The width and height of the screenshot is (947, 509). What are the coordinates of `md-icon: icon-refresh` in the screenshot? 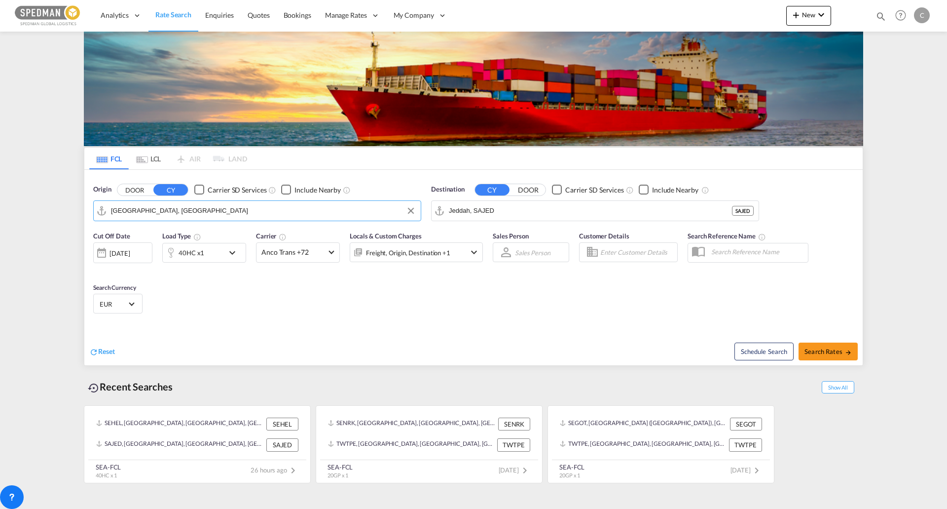 It's located at (94, 352).